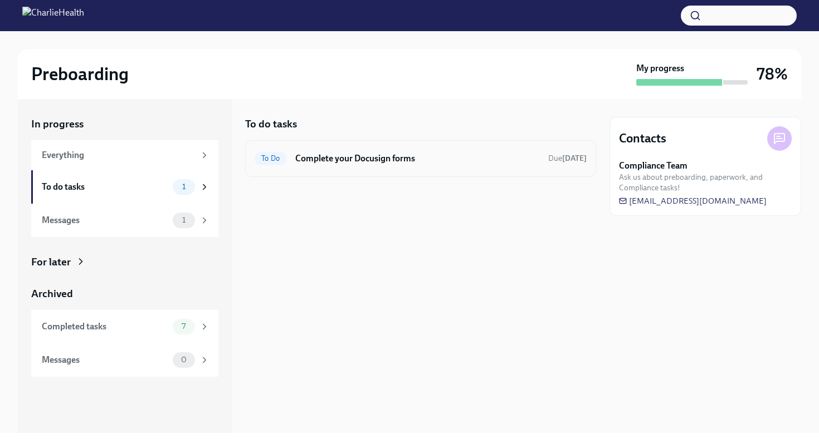  I want to click on span: To Do, so click(270, 158).